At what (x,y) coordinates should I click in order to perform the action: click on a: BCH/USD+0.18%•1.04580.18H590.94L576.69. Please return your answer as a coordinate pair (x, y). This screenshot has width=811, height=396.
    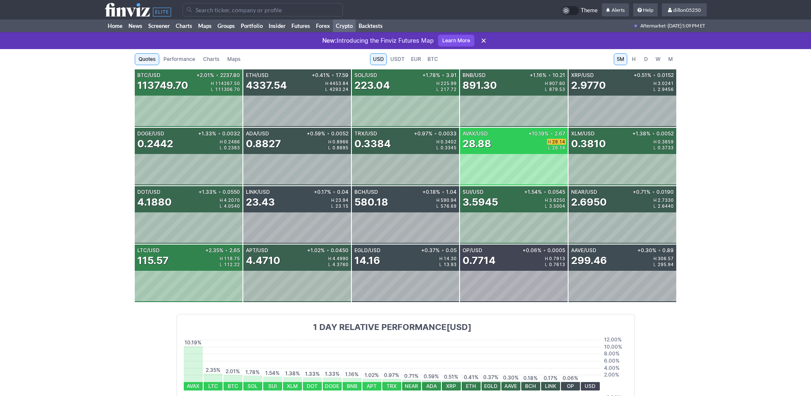
    Looking at the image, I should click on (406, 215).